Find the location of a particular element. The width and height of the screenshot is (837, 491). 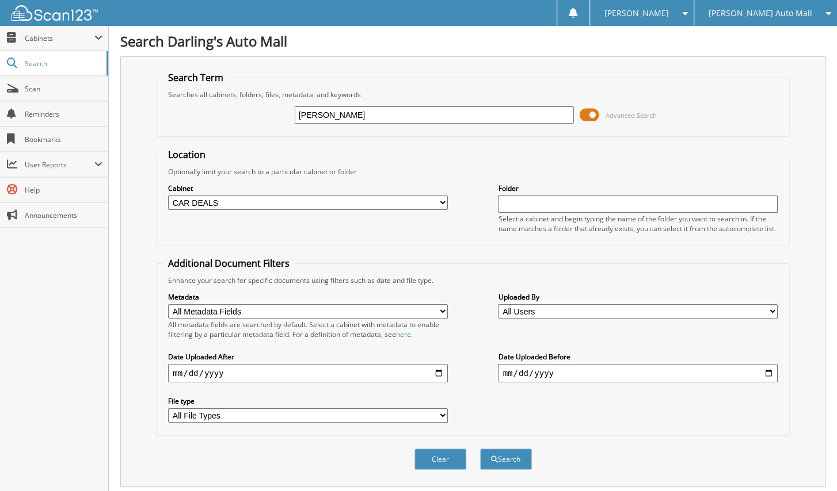

label: Date Uploaded After is located at coordinates (307, 357).